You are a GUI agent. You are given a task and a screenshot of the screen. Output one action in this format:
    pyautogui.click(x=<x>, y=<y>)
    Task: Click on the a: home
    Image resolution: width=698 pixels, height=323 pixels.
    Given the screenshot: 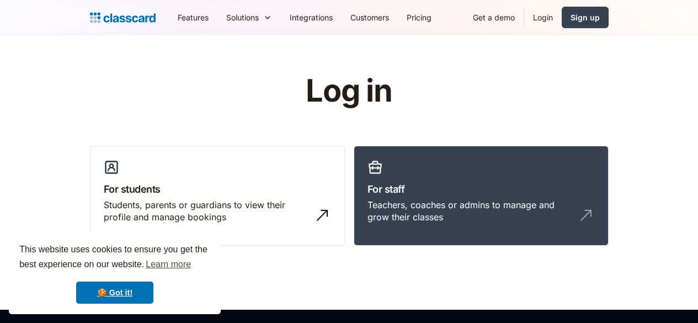 What is the action you would take?
    pyautogui.click(x=122, y=18)
    